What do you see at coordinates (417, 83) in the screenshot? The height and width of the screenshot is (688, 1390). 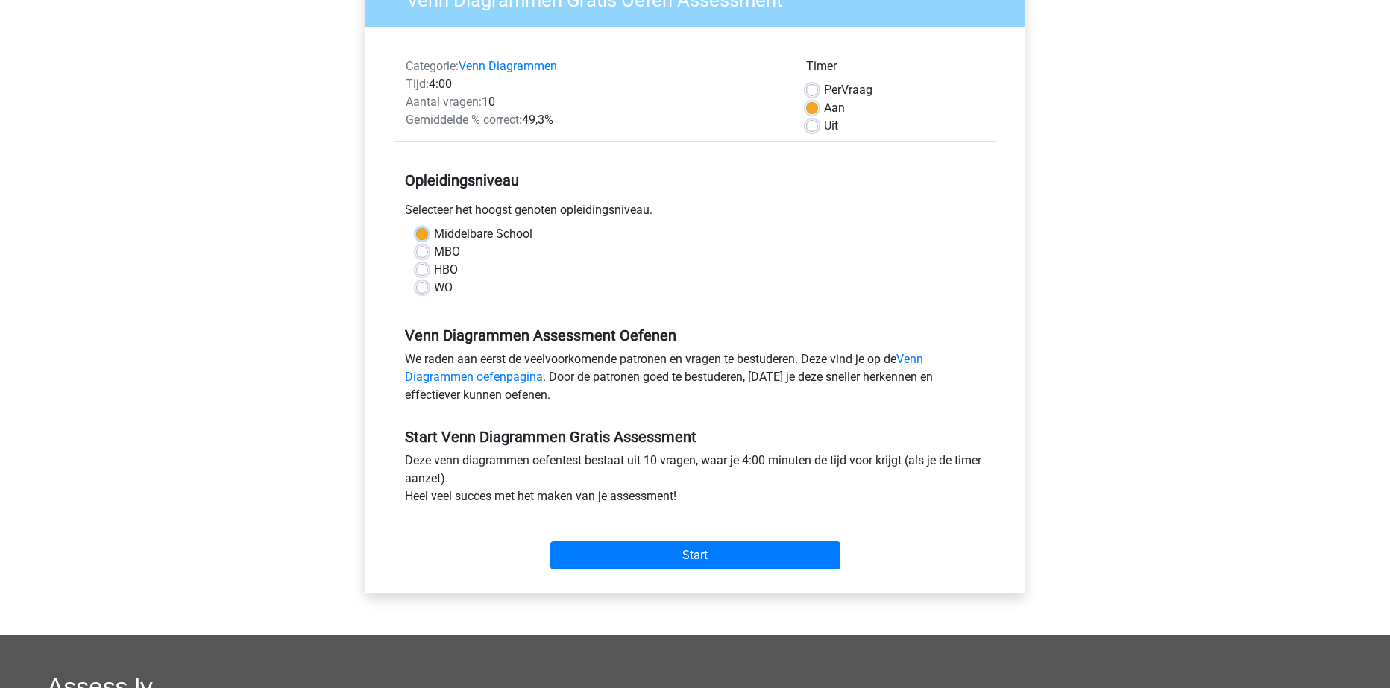 I see `span: Tijd:` at bounding box center [417, 83].